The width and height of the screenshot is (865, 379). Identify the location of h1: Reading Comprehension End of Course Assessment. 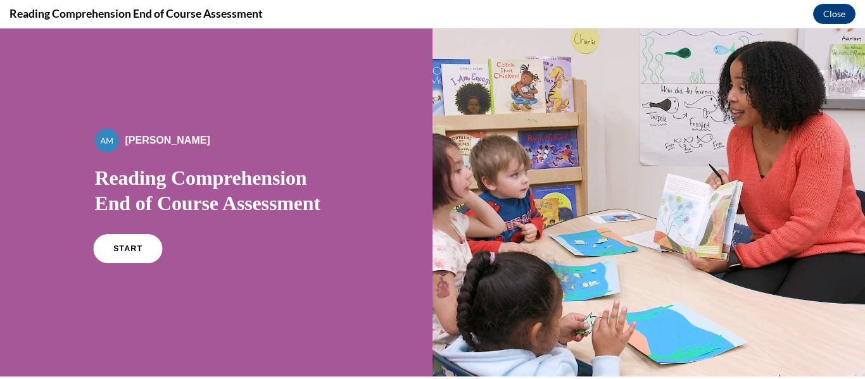
(217, 162).